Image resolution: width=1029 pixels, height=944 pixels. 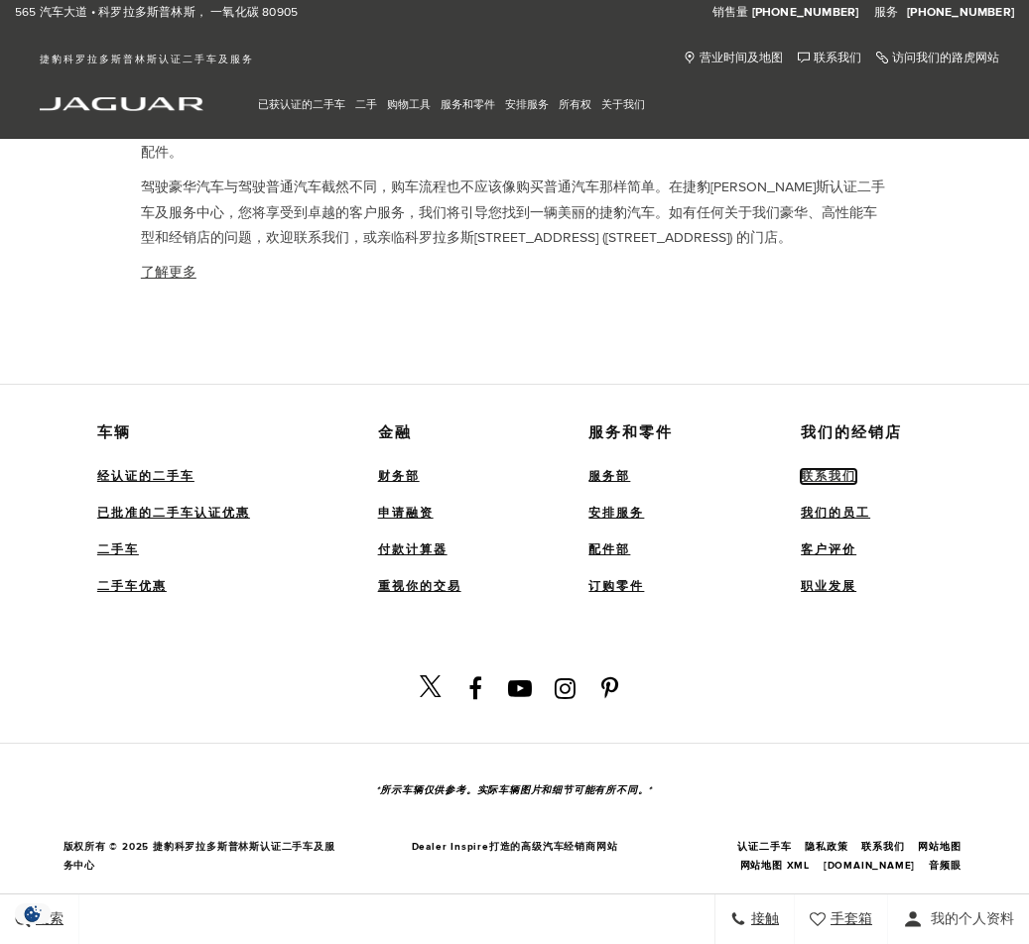 What do you see at coordinates (938, 847) in the screenshot?
I see `font: 网站地图` at bounding box center [938, 847].